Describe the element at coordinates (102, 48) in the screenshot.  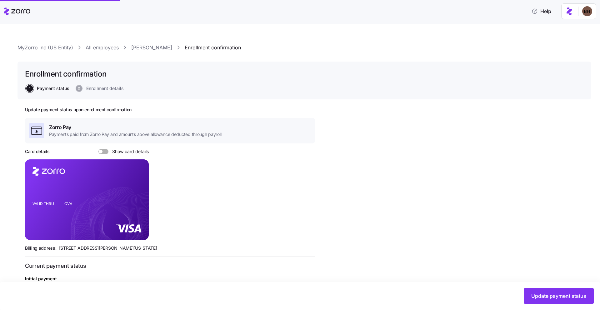
I see `a: All employees` at that location.